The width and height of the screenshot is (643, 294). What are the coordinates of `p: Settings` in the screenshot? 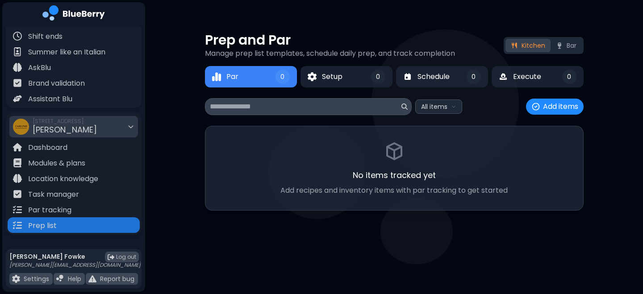 It's located at (36, 279).